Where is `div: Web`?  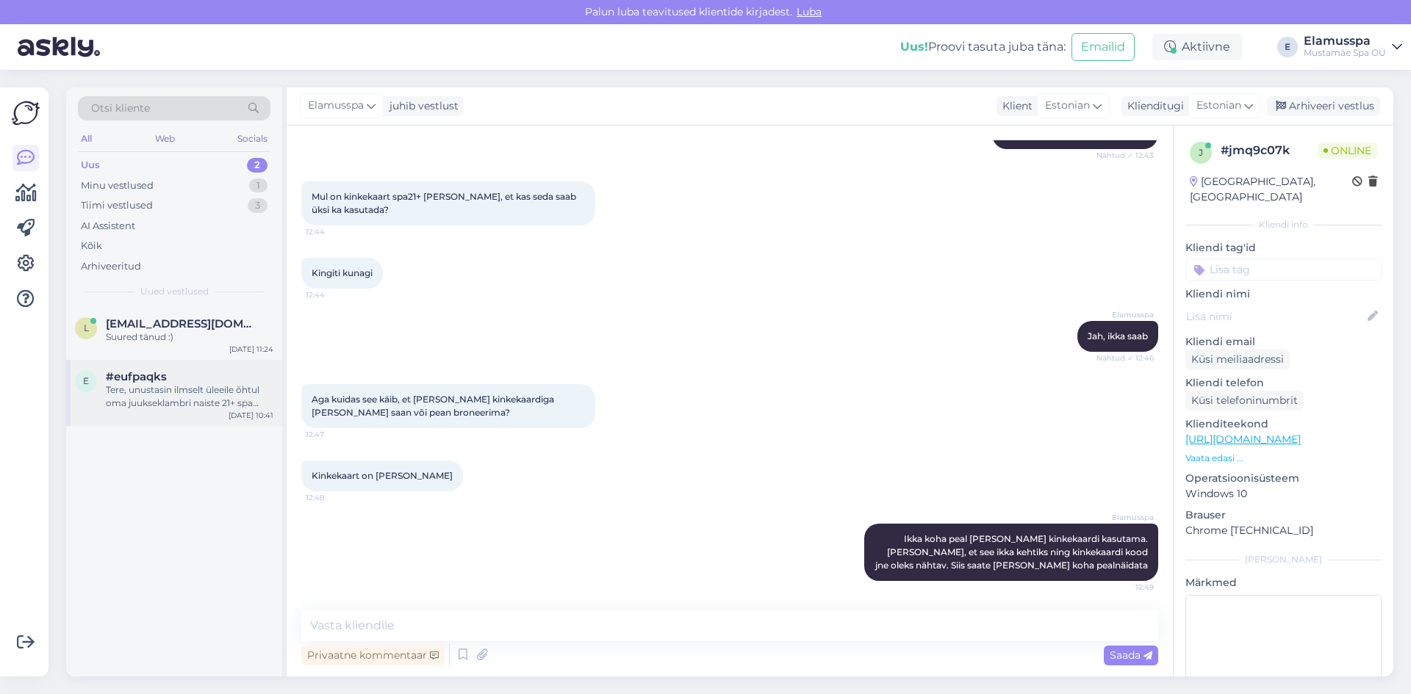
div: Web is located at coordinates (165, 139).